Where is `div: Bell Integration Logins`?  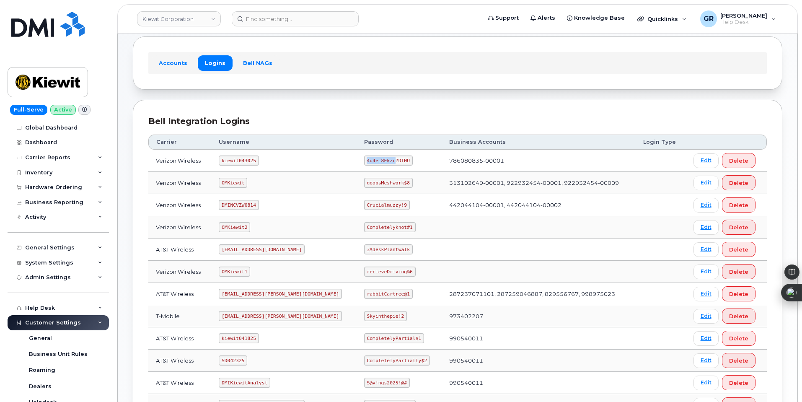
div: Bell Integration Logins is located at coordinates (458, 121).